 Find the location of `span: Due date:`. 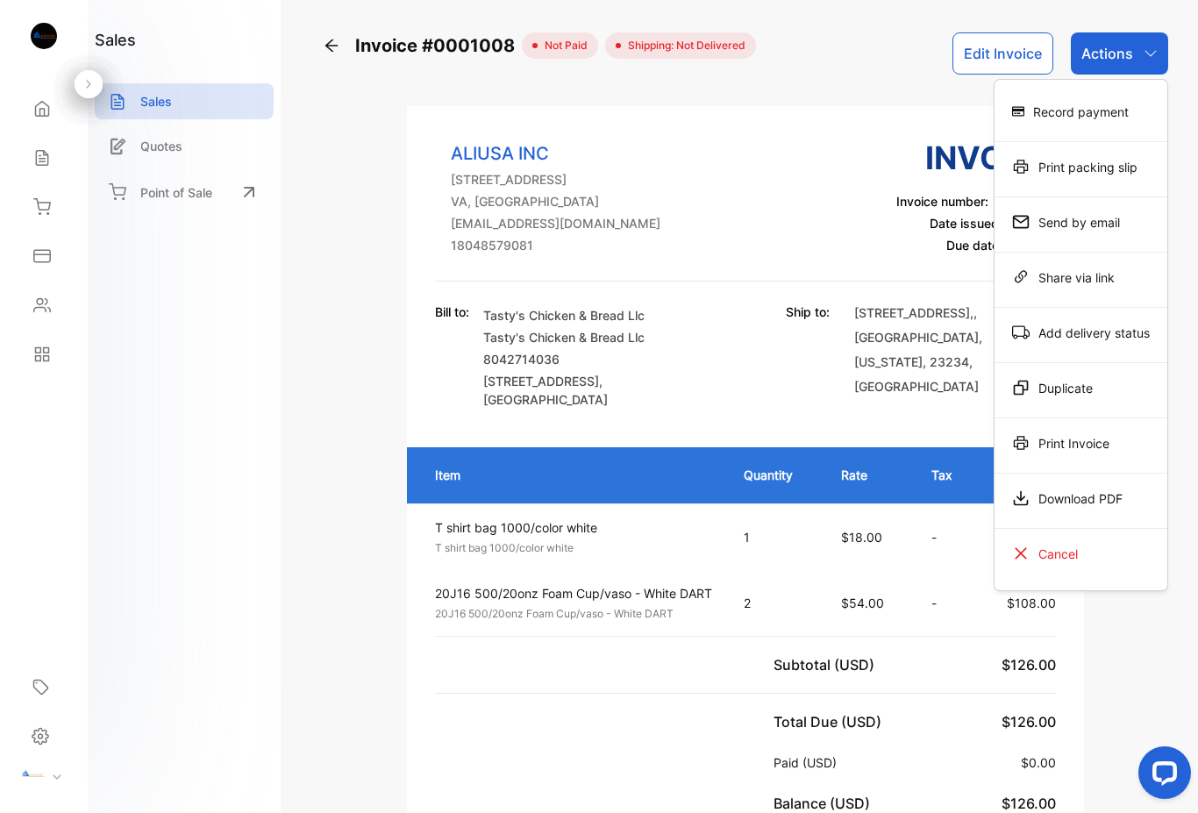

span: Due date: is located at coordinates (975, 245).